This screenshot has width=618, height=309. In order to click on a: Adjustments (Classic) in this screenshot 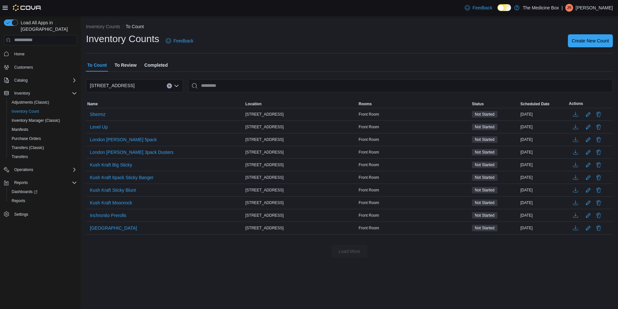, I will do `click(30, 102)`.